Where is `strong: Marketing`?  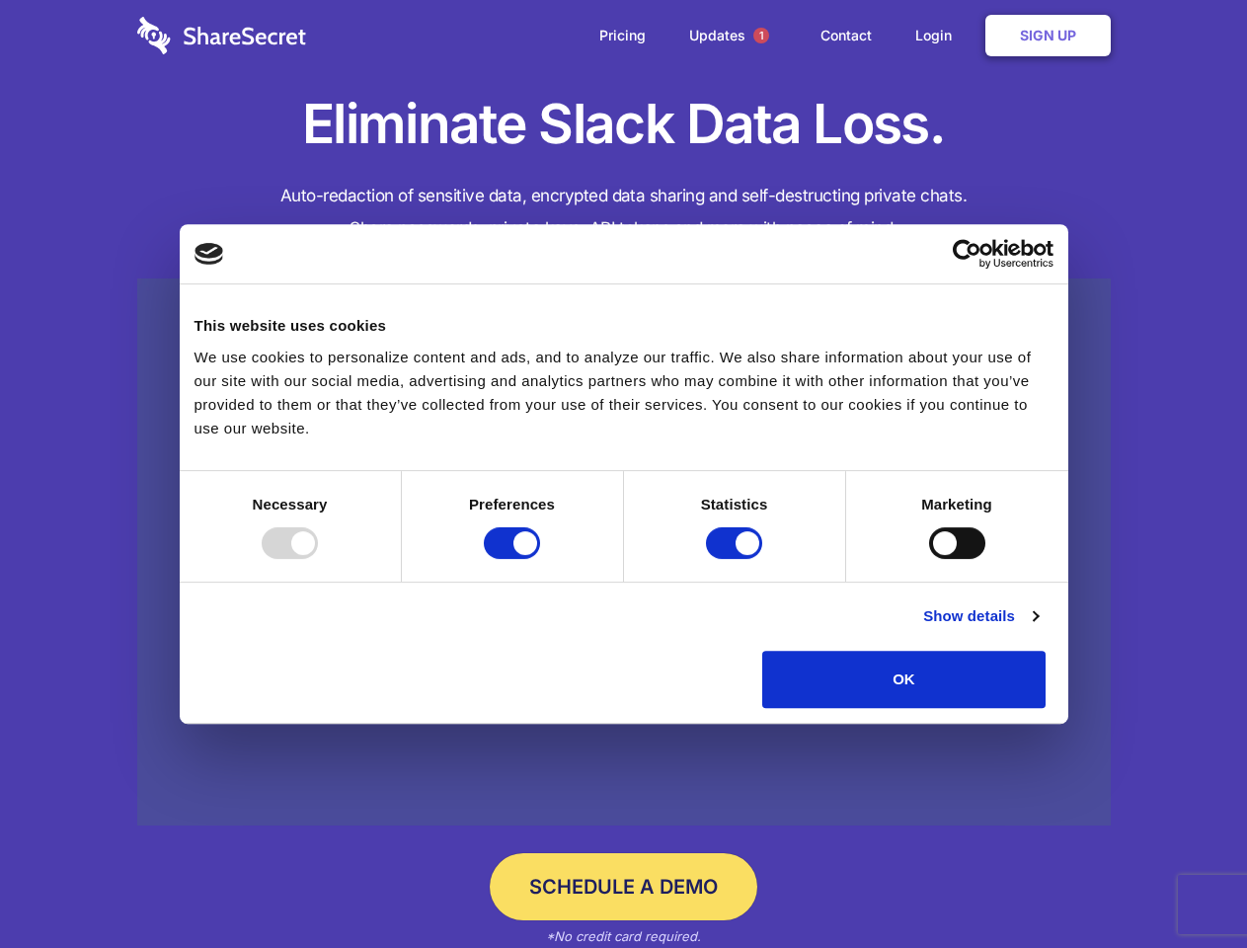 strong: Marketing is located at coordinates (957, 504).